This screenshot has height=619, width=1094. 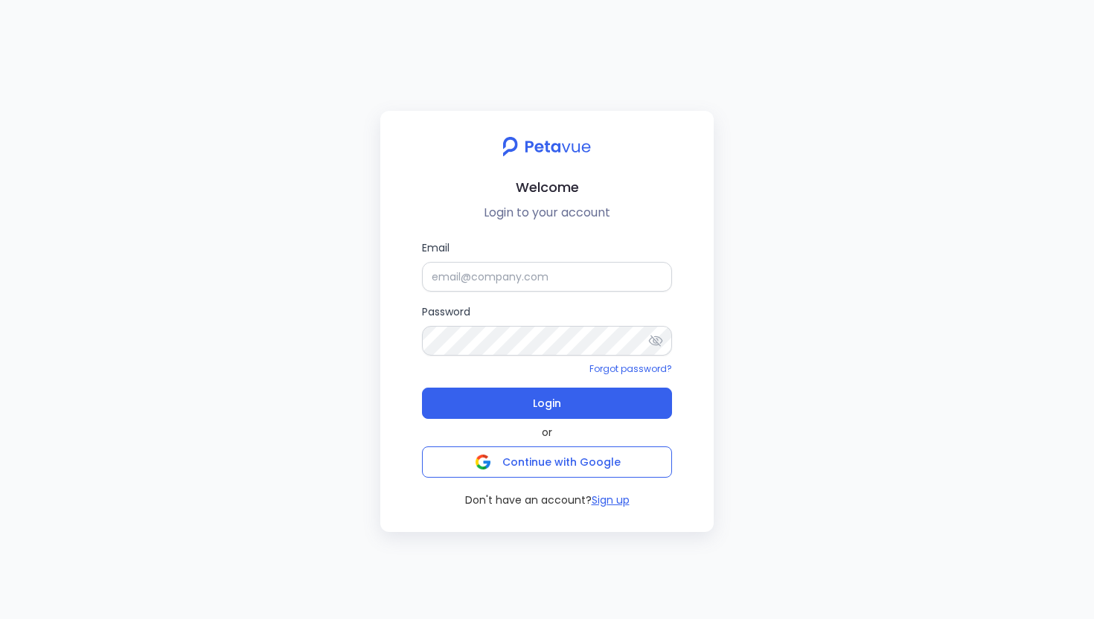 What do you see at coordinates (547, 403) in the screenshot?
I see `span: Login` at bounding box center [547, 403].